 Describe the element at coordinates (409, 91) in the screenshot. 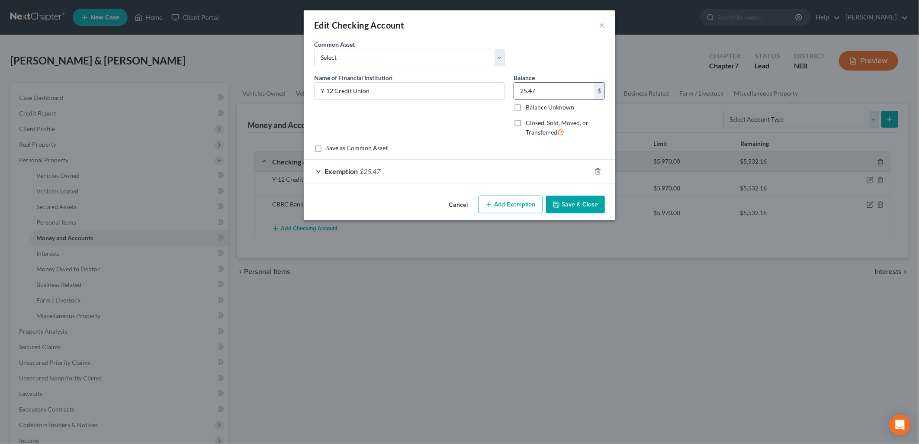

I see `input: Enter name...` at that location.